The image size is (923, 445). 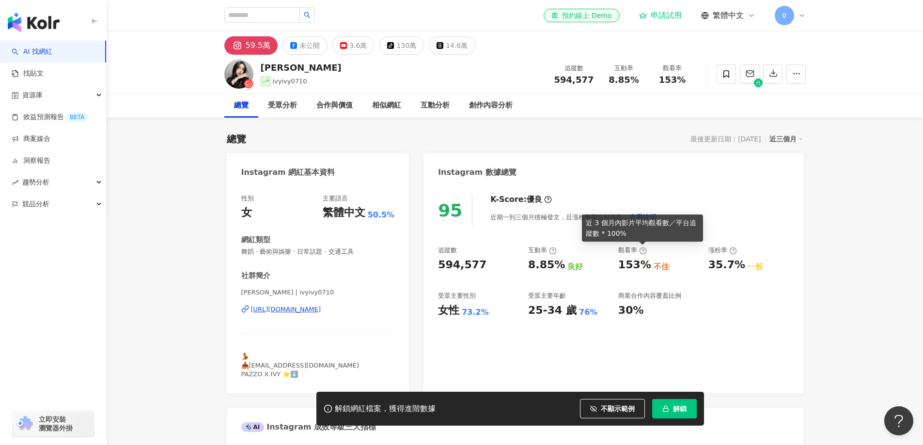 What do you see at coordinates (401, 46) in the screenshot?
I see `button: 130萬` at bounding box center [401, 46].